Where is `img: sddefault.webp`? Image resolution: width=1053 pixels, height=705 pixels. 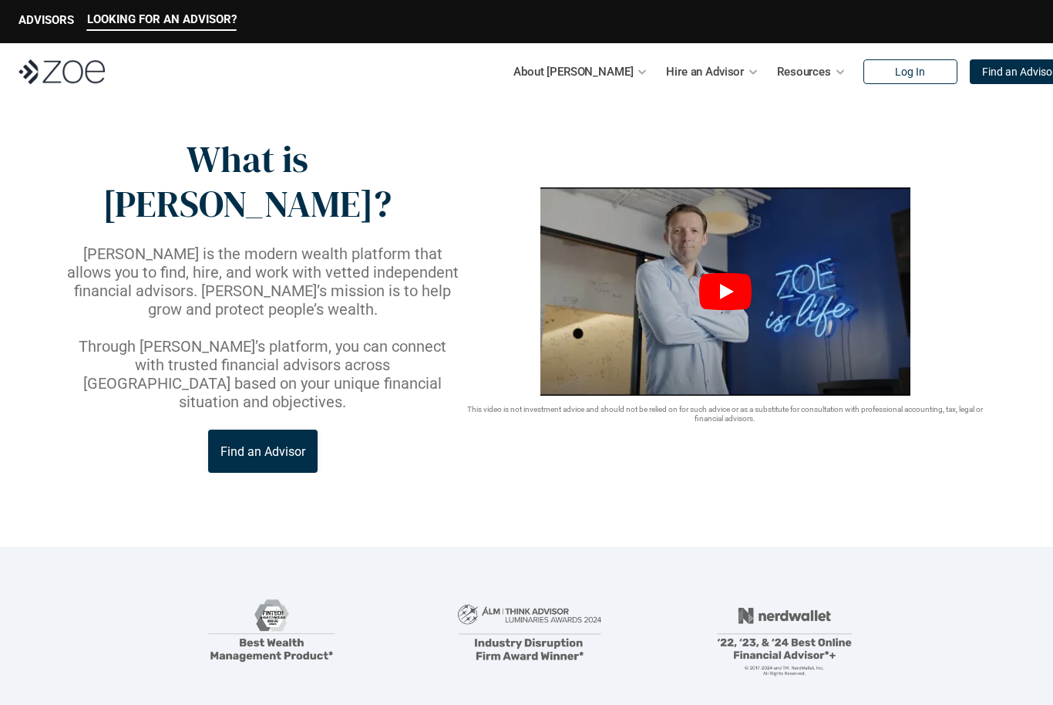 img: sddefault.webp is located at coordinates (726, 292).